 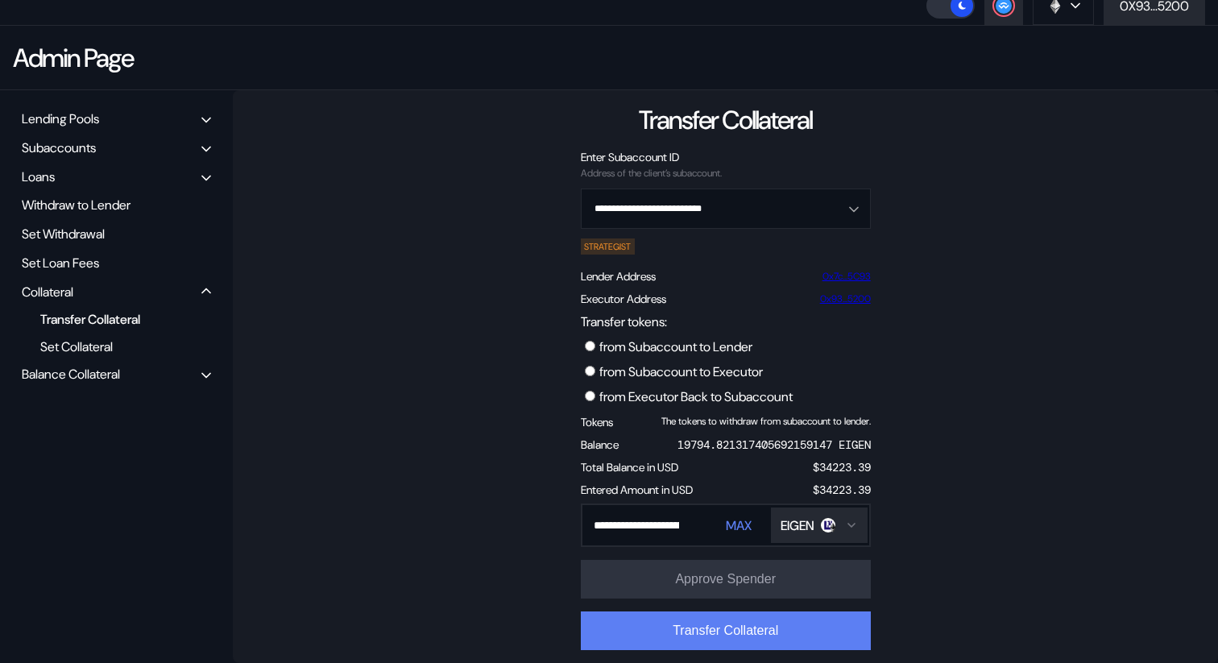 I want to click on div: Lending Pools, so click(x=60, y=118).